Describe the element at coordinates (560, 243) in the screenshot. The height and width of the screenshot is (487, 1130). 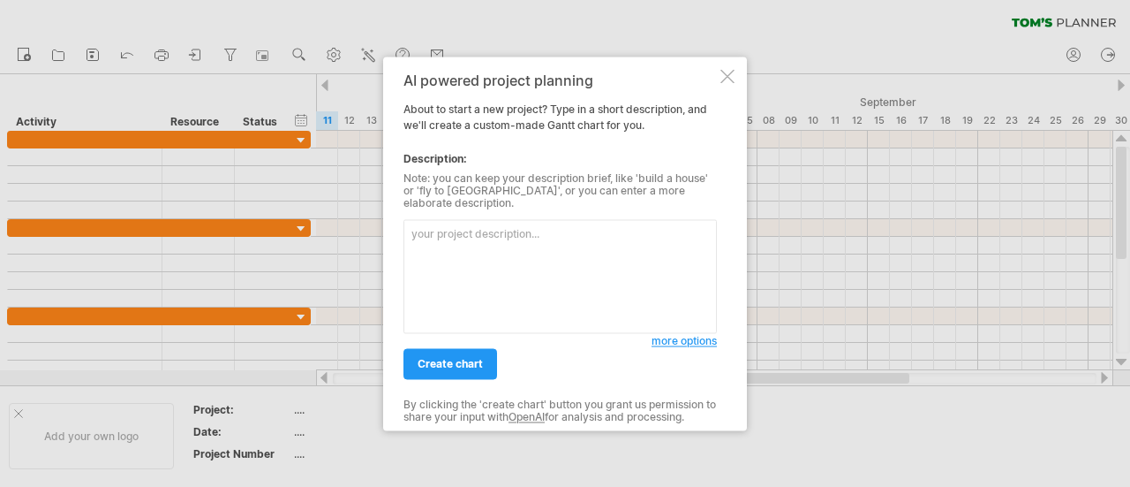
I see `div: About to start a new project? Type in a short description, and we'll create a custom-made Gantt c...` at that location.